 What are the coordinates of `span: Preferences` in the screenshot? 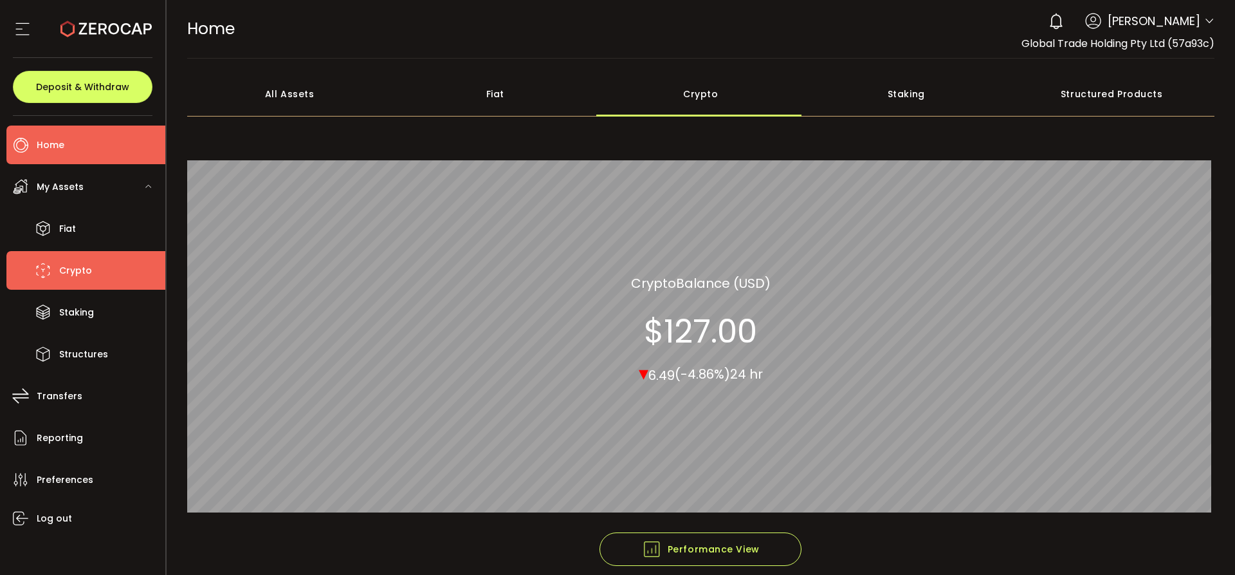 It's located at (65, 479).